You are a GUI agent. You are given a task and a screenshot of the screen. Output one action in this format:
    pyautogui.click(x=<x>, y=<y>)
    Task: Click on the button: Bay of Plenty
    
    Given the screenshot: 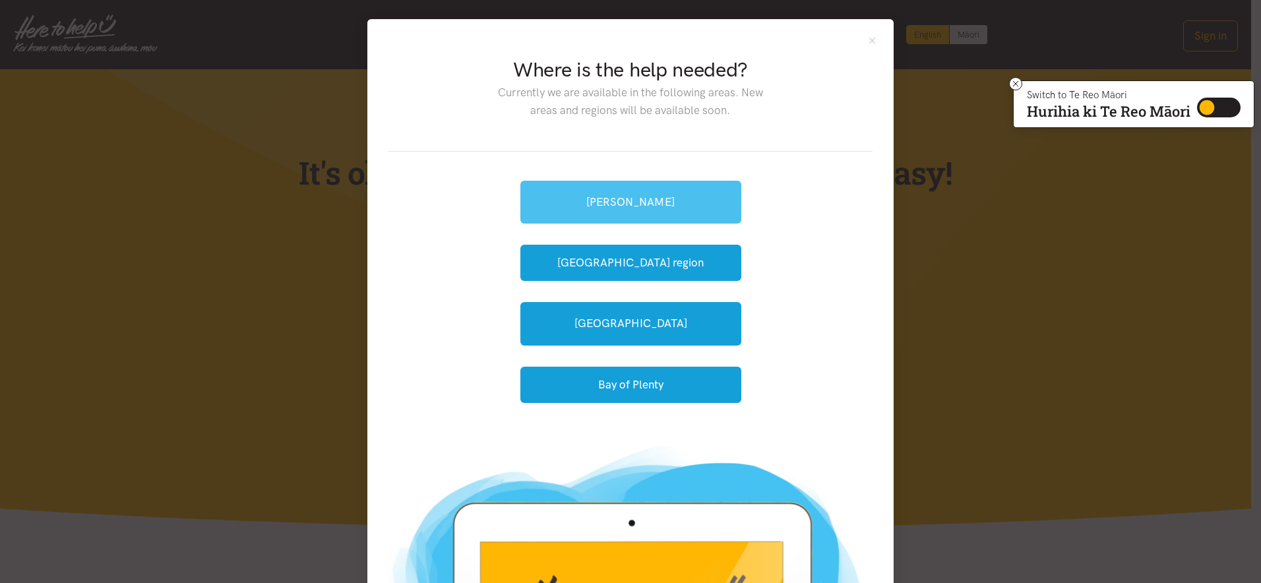 What is the action you would take?
    pyautogui.click(x=631, y=385)
    